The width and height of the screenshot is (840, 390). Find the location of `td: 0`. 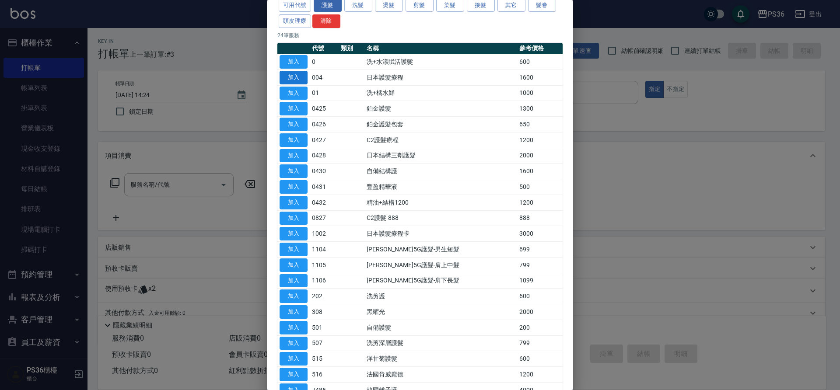

td: 0 is located at coordinates (324, 62).